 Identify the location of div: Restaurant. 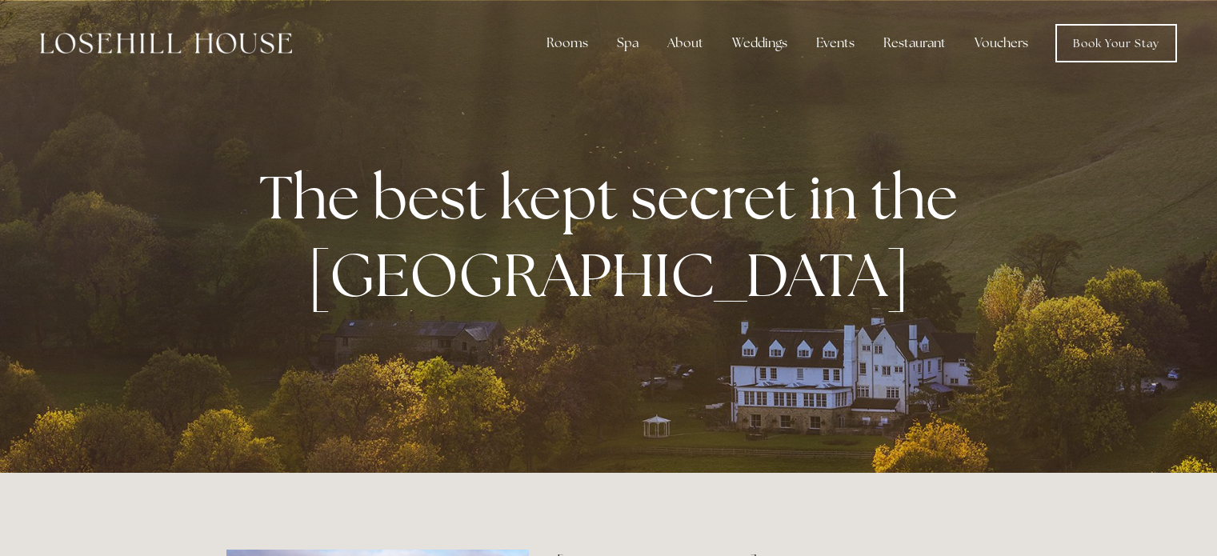
(914, 43).